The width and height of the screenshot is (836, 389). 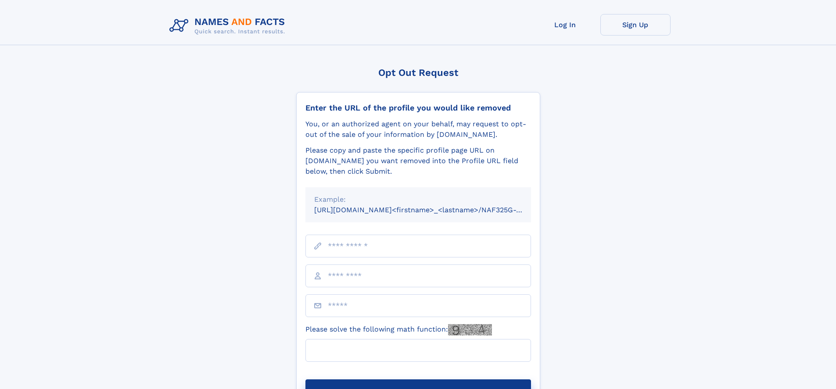 I want to click on div: Opt Out Request, so click(x=418, y=72).